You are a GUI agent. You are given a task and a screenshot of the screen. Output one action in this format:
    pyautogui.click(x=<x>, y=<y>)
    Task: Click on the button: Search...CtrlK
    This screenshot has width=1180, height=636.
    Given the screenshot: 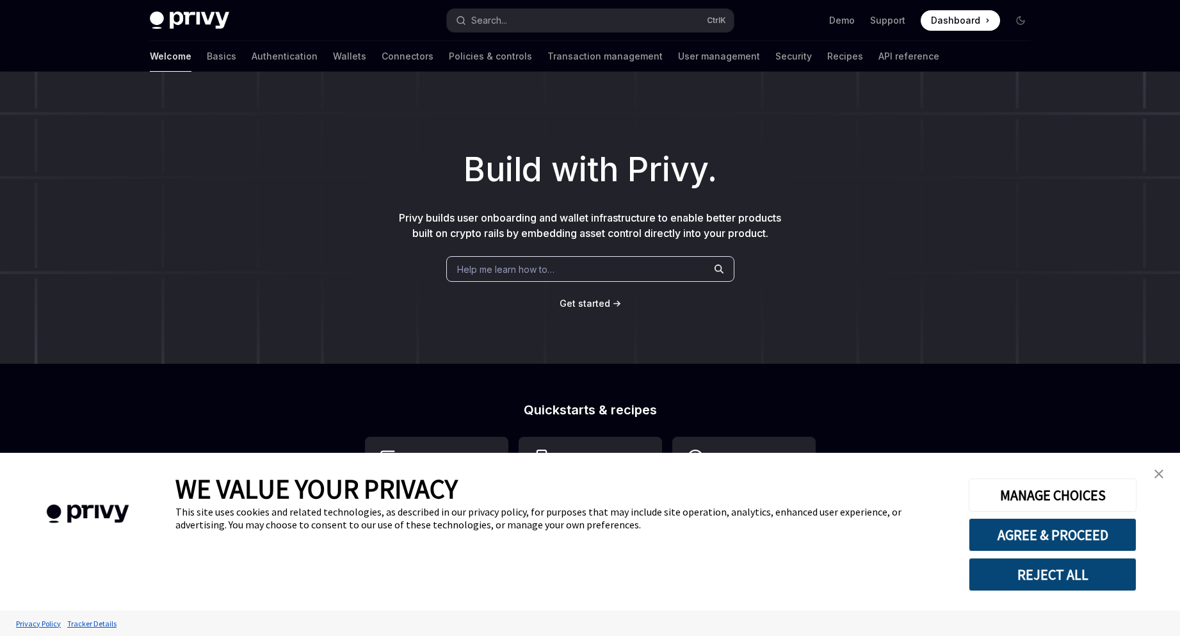 What is the action you would take?
    pyautogui.click(x=590, y=20)
    